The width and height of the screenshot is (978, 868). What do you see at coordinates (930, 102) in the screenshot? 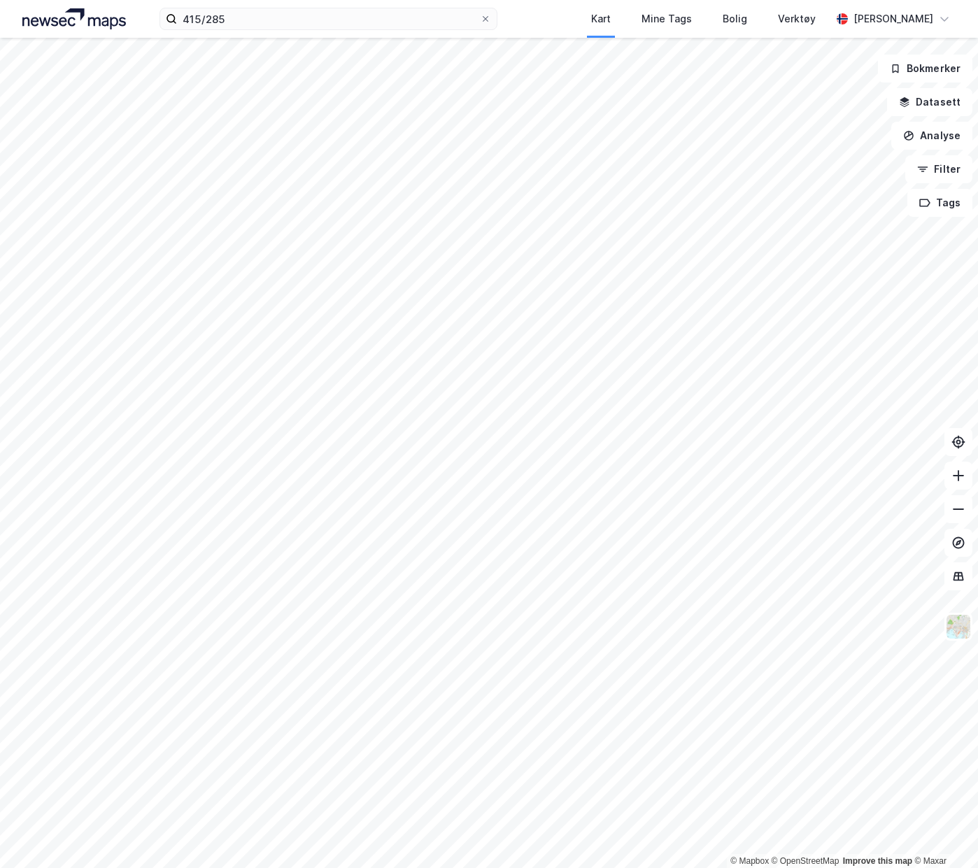
I see `button: Datasett` at bounding box center [930, 102].